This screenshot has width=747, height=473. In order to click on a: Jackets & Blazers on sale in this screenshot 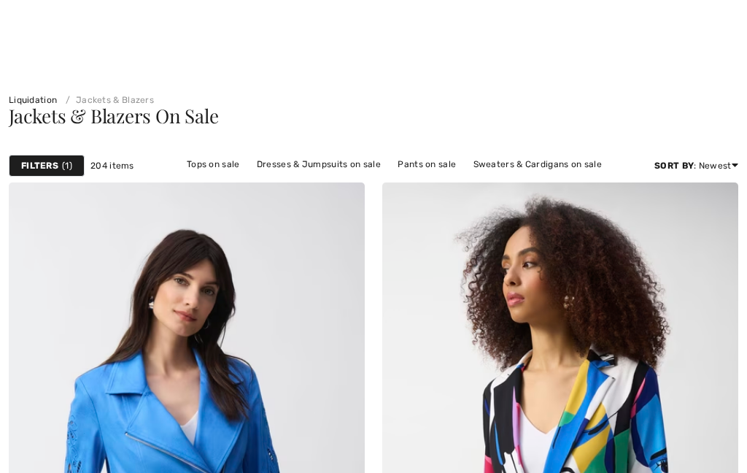, I will do `click(309, 183)`.